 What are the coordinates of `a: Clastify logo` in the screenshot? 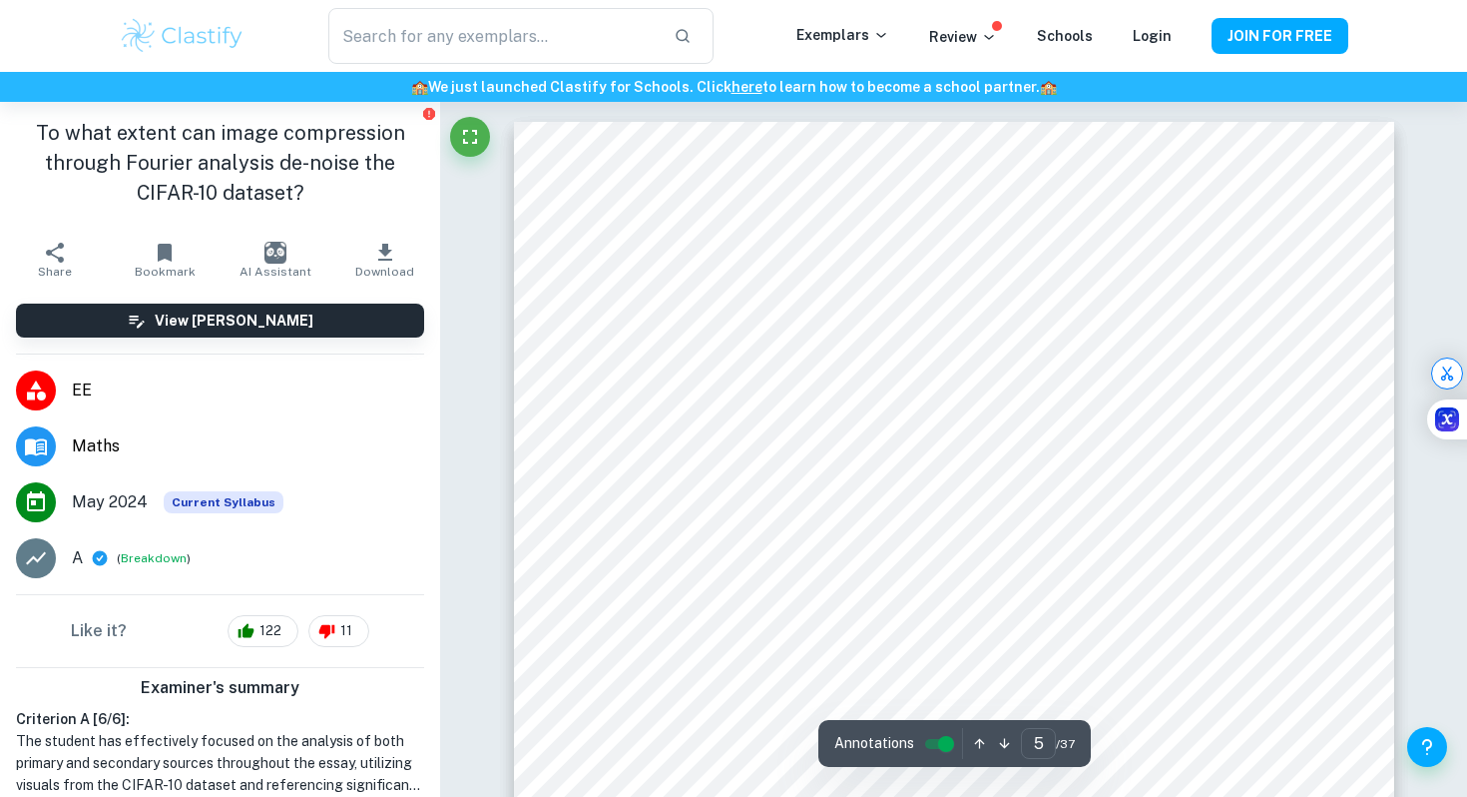 It's located at (182, 36).